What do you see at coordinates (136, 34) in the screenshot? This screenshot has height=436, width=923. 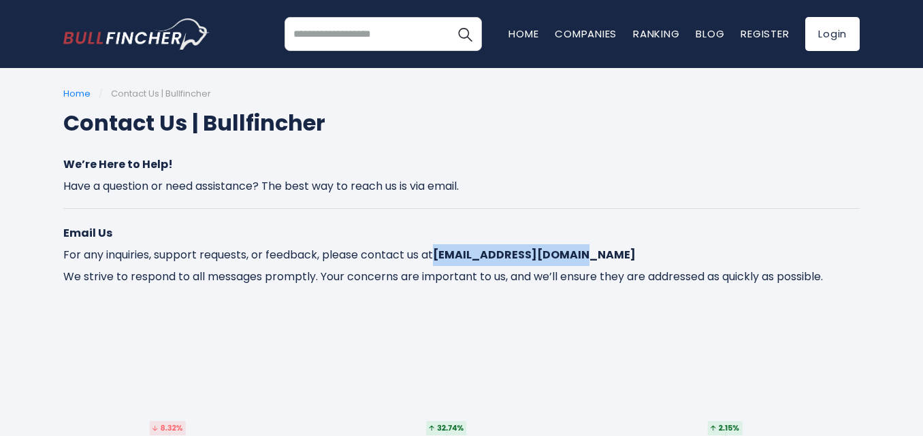 I see `a: Go to homepage` at bounding box center [136, 34].